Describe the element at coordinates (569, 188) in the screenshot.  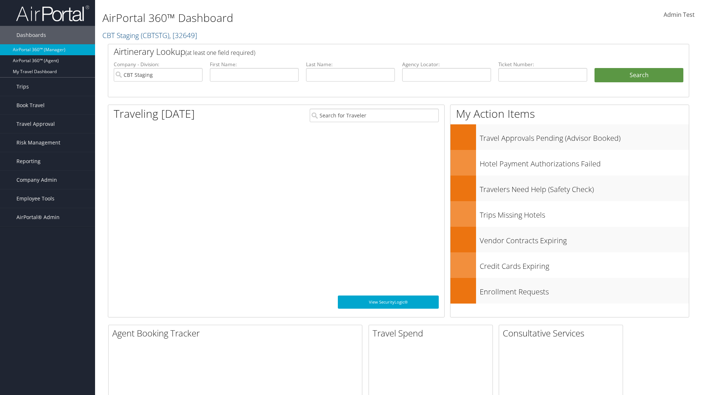
I see `a: Travelers Need Help (Safety Check)` at that location.